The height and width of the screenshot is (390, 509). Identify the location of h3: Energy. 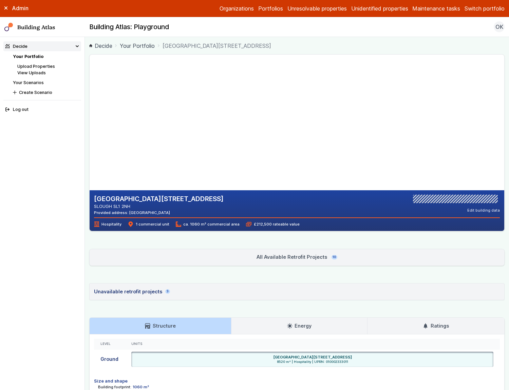
(299, 326).